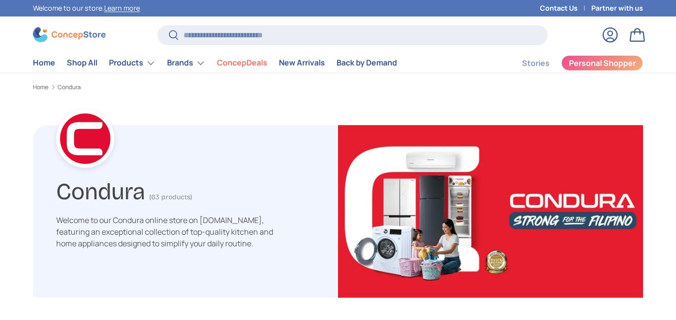 The width and height of the screenshot is (676, 320). What do you see at coordinates (242, 62) in the screenshot?
I see `a: ConcepDeals` at bounding box center [242, 62].